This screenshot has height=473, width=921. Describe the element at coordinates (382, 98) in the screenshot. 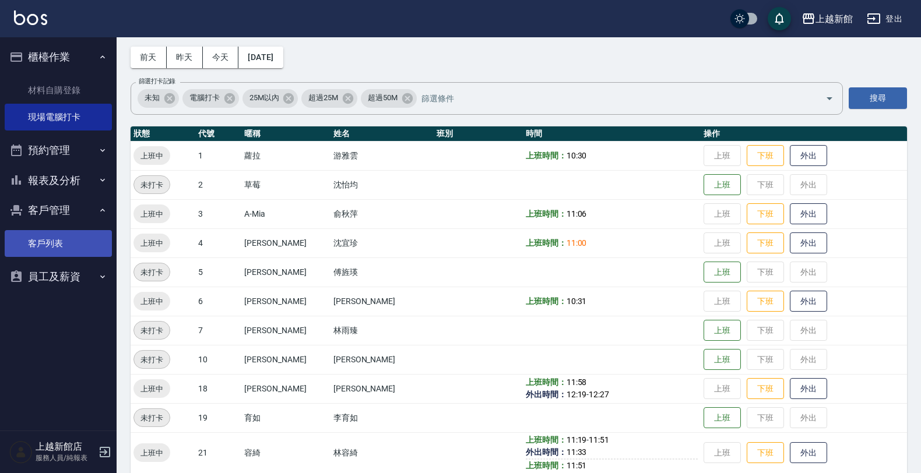

I see `span: 超過50M` at that location.